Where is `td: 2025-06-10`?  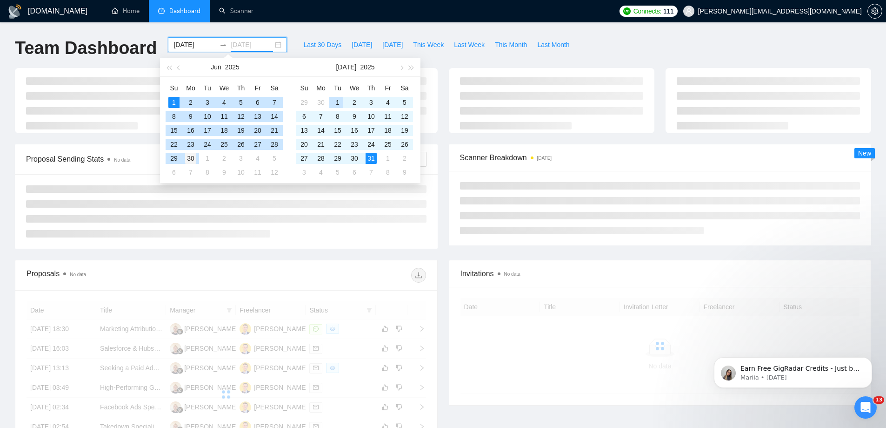
td: 2025-06-10 is located at coordinates (208, 116).